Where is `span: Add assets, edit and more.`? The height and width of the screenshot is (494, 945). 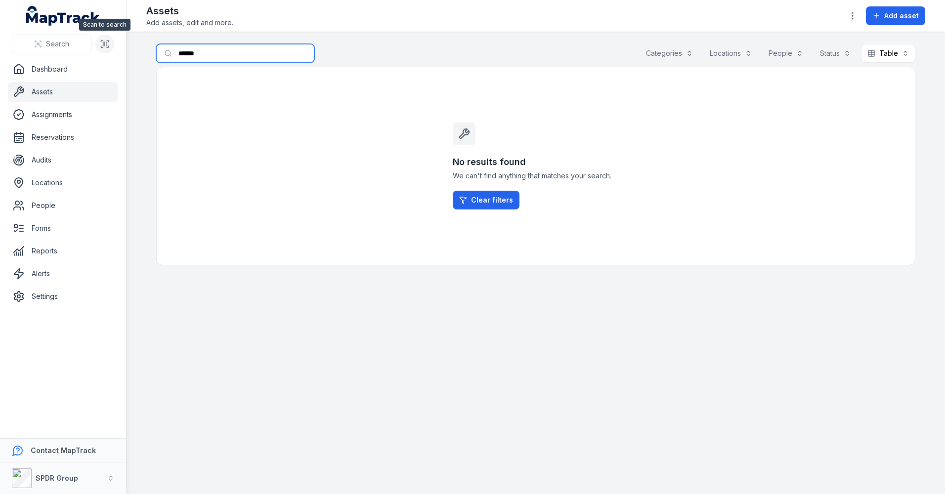
span: Add assets, edit and more. is located at coordinates (190, 23).